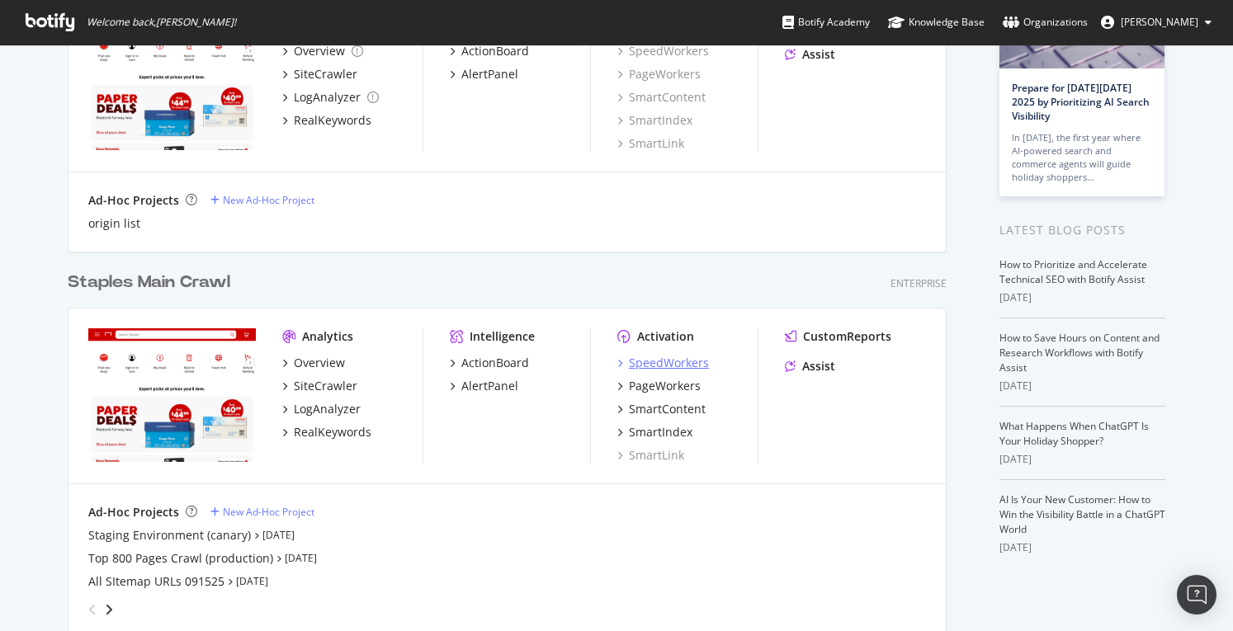 This screenshot has width=1233, height=631. What do you see at coordinates (156, 582) in the screenshot?
I see `div: All SItemap URLs 091525` at bounding box center [156, 582].